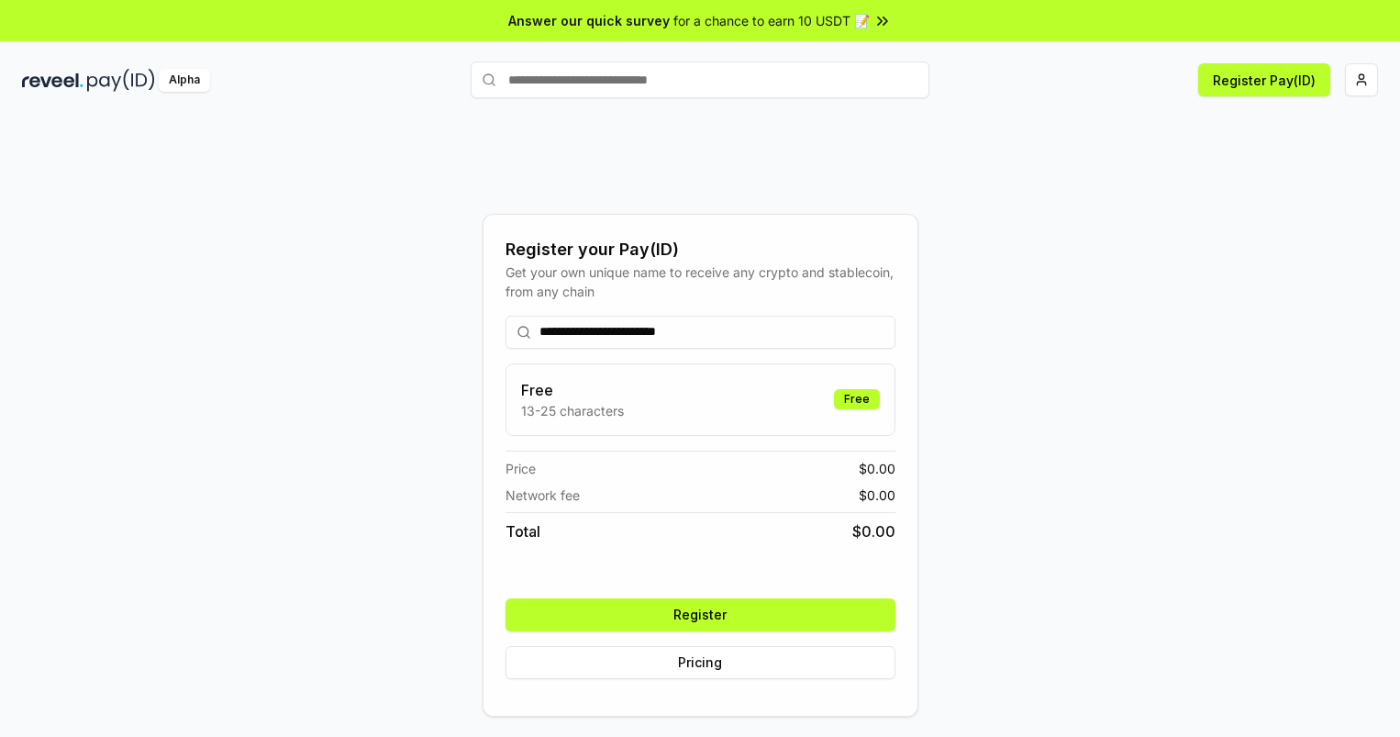  I want to click on span: Network fee, so click(542, 494).